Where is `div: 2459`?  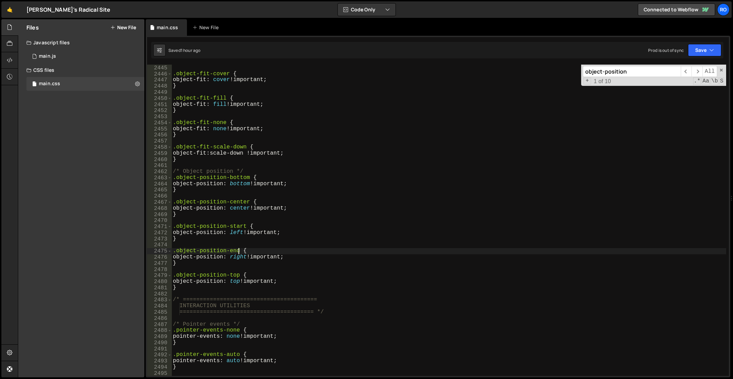 div: 2459 is located at coordinates (159, 154).